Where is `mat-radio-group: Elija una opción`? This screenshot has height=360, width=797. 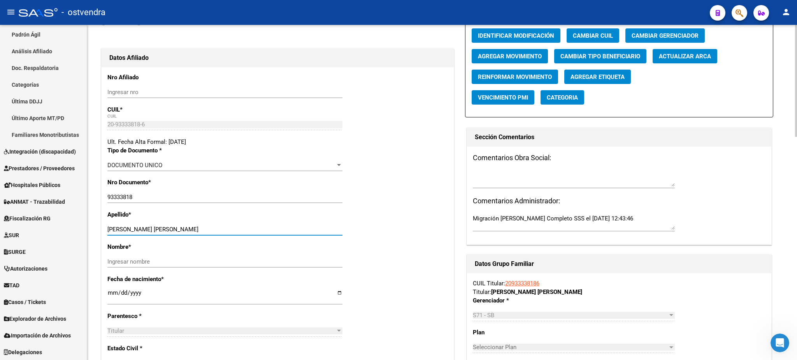
mat-radio-group: Elija una opción is located at coordinates (137, 23).